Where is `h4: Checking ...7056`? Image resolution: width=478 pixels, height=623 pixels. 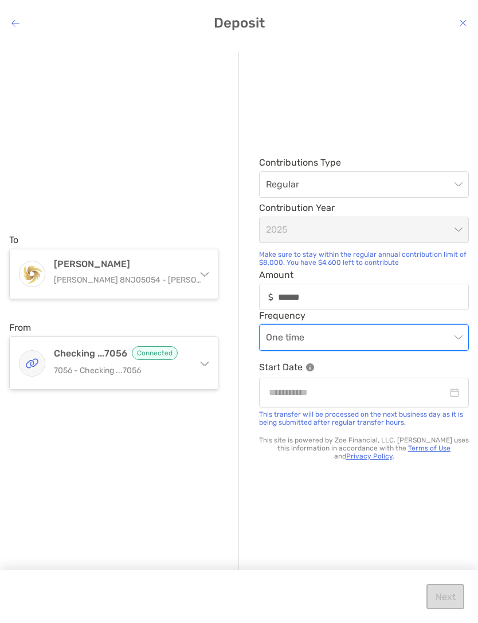 h4: Checking ...7056 is located at coordinates (125, 353).